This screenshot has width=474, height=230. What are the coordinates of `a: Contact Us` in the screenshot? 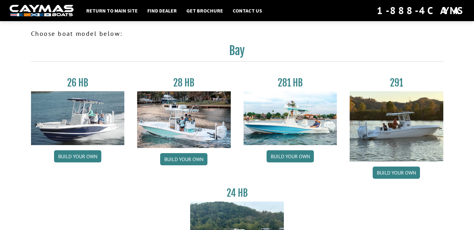 It's located at (248, 11).